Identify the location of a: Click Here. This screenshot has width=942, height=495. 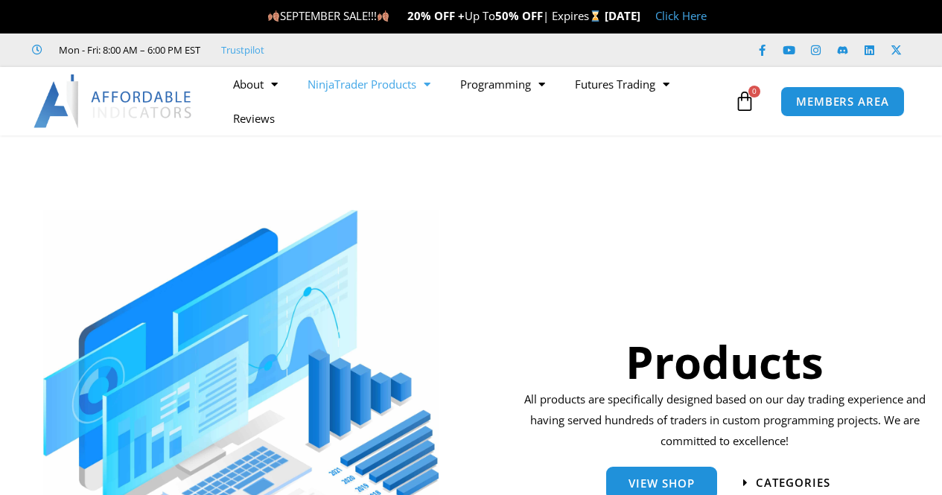
(681, 16).